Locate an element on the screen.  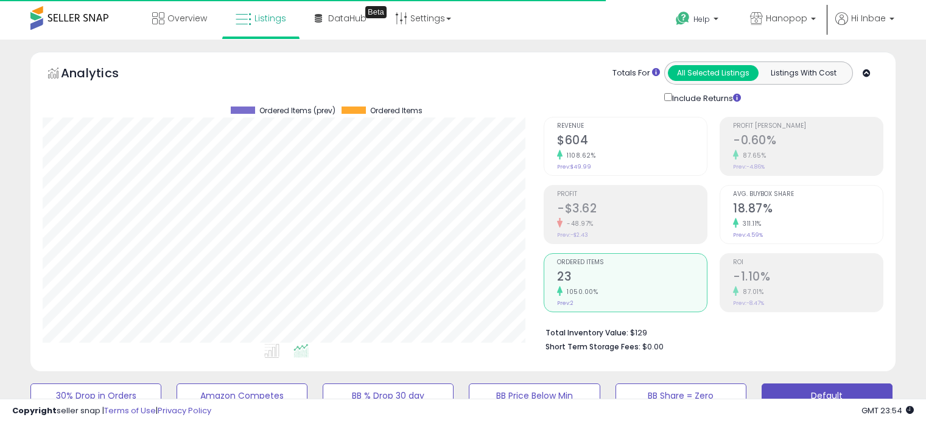
span: Help is located at coordinates (702, 19).